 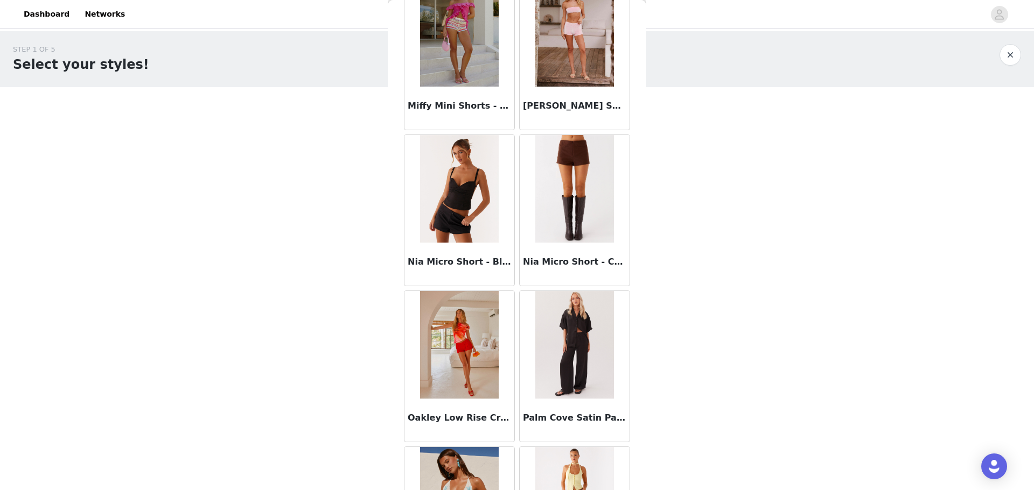 What do you see at coordinates (459, 418) in the screenshot?
I see `h3: Oakley Low Rise Crochet Mini Shorts - Red` at bounding box center [459, 418].